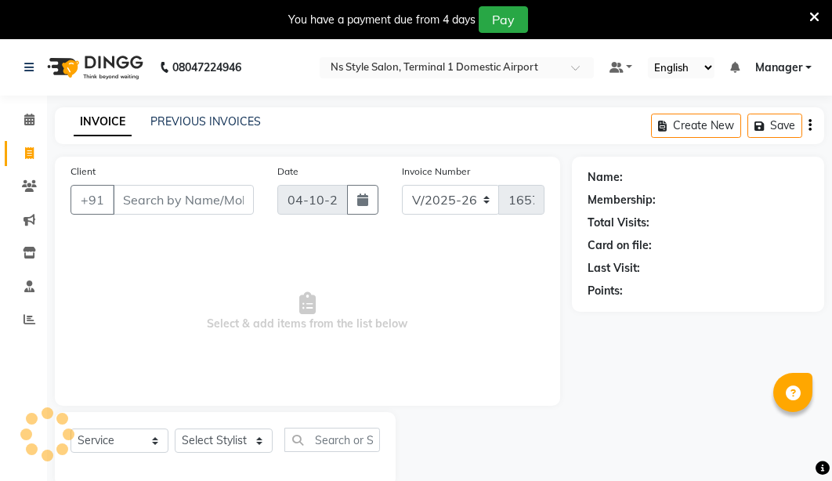  Describe the element at coordinates (205, 121) in the screenshot. I see `a: PREVIOUS INVOICES` at that location.